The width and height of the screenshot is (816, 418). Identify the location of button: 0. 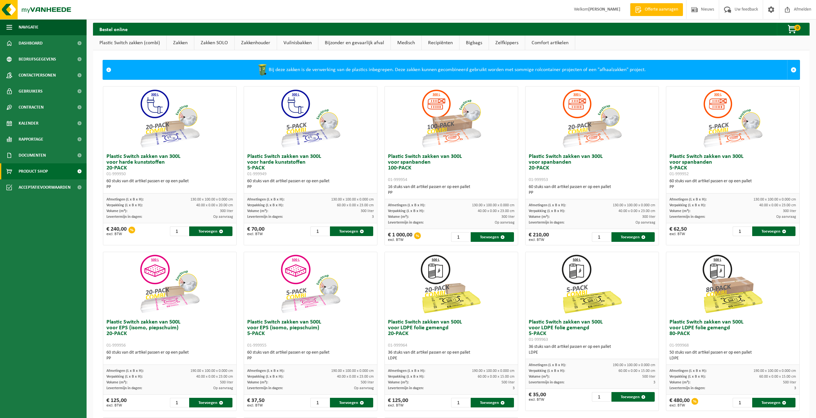
(793, 29).